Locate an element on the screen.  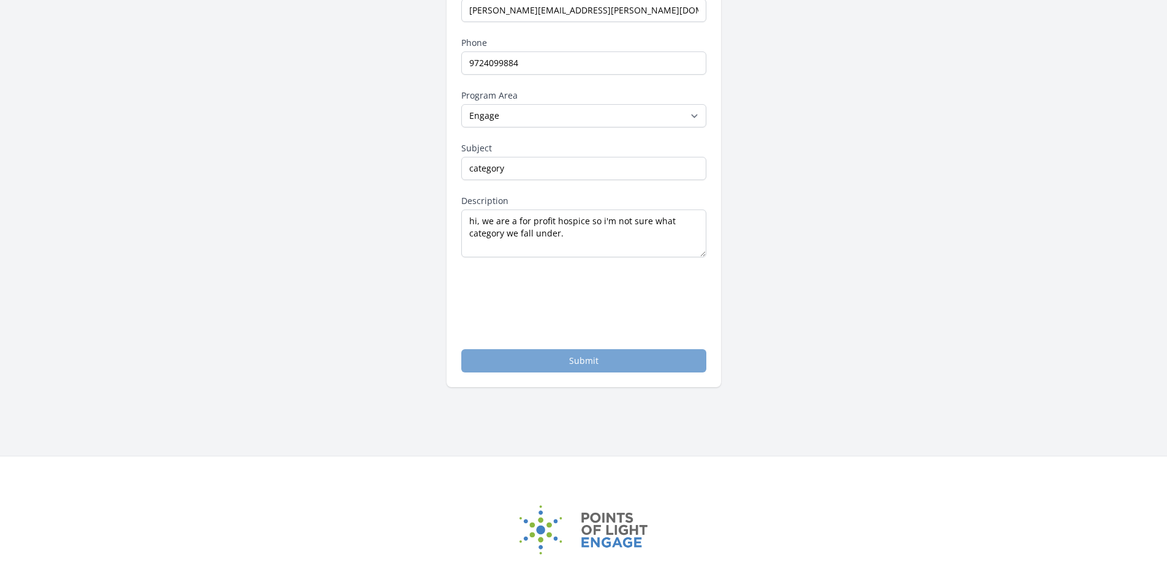
select: Program Area is located at coordinates (584, 116).